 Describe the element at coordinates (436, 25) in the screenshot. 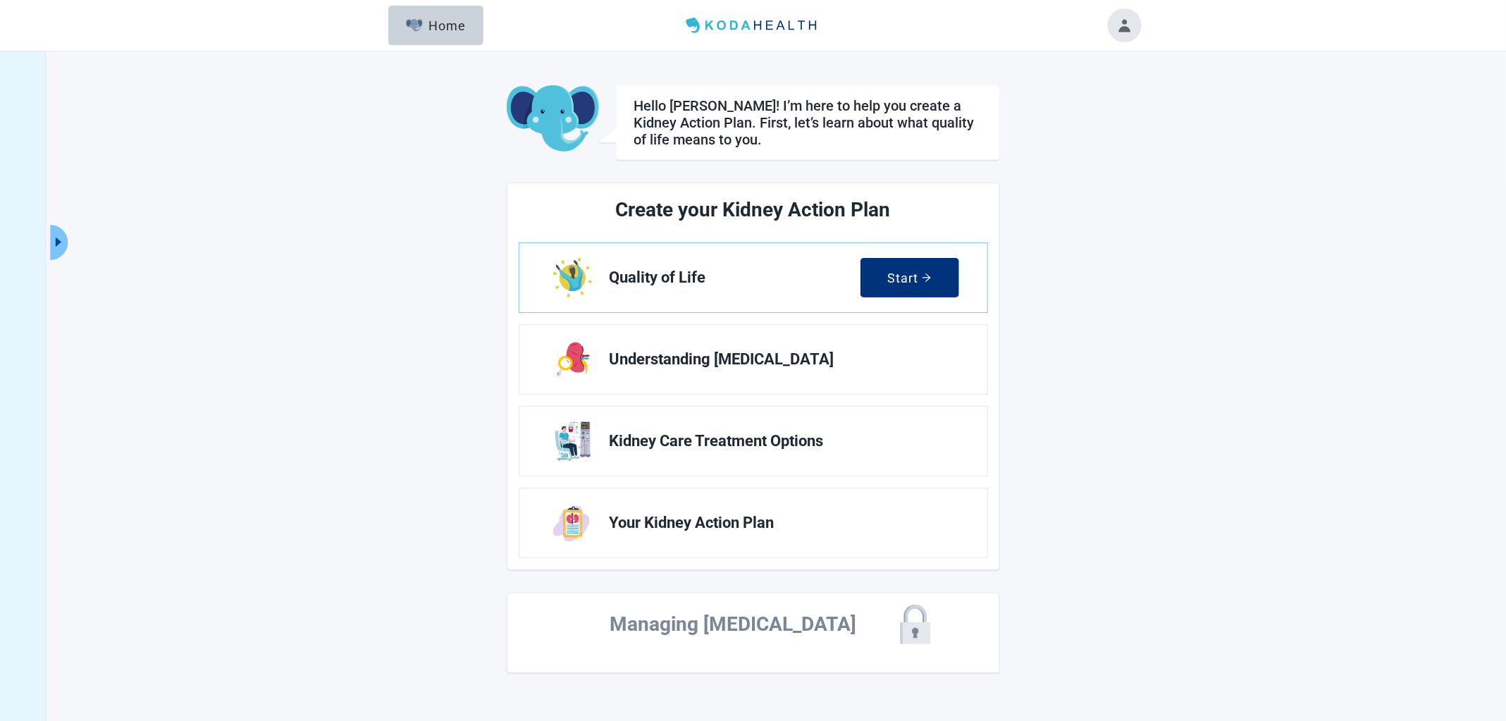

I see `button: ElephantHome` at that location.